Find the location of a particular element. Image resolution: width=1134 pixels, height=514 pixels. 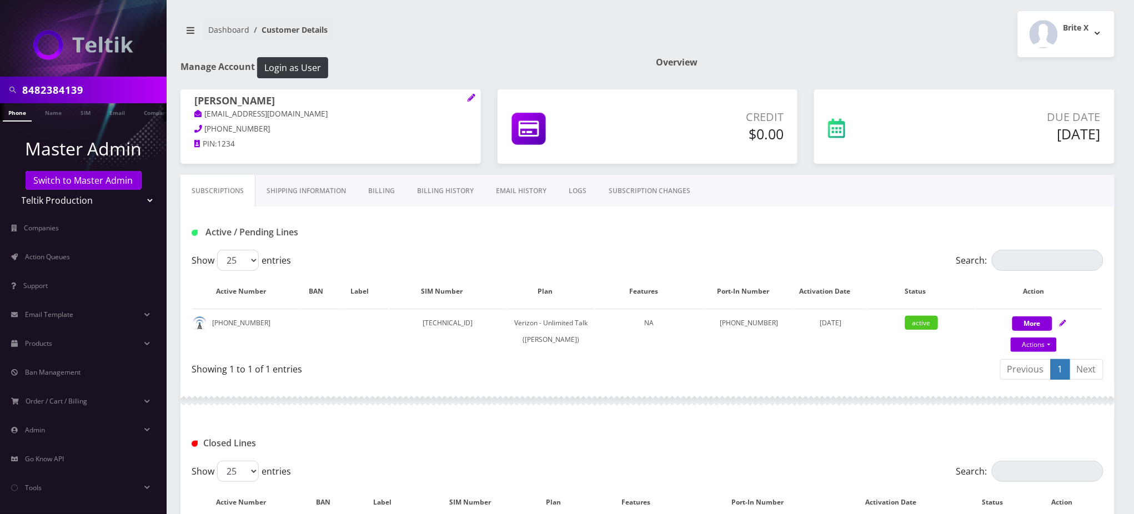

button: Switch to Master Admin is located at coordinates (83, 180).